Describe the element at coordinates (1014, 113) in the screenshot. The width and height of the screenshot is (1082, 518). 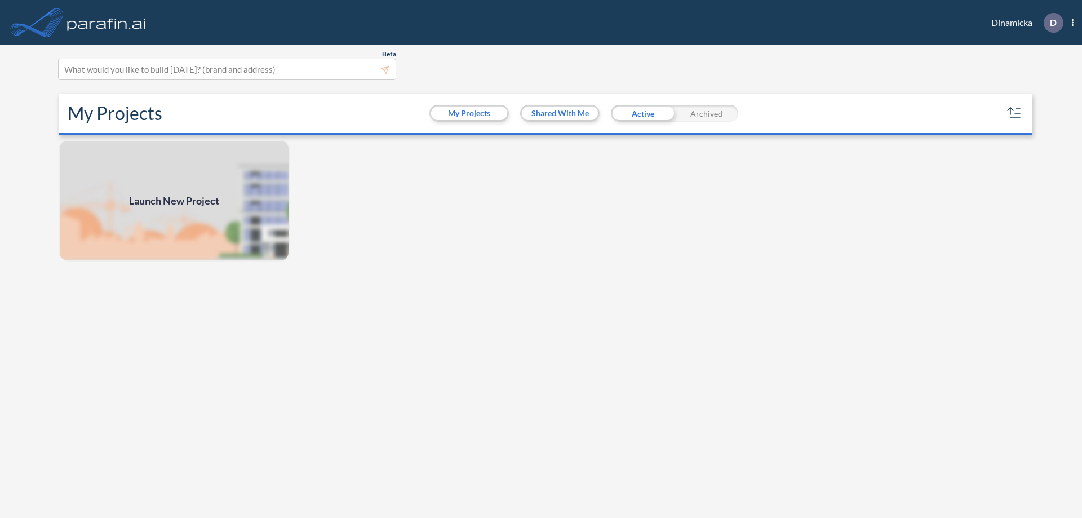
I see `button: sort` at that location.